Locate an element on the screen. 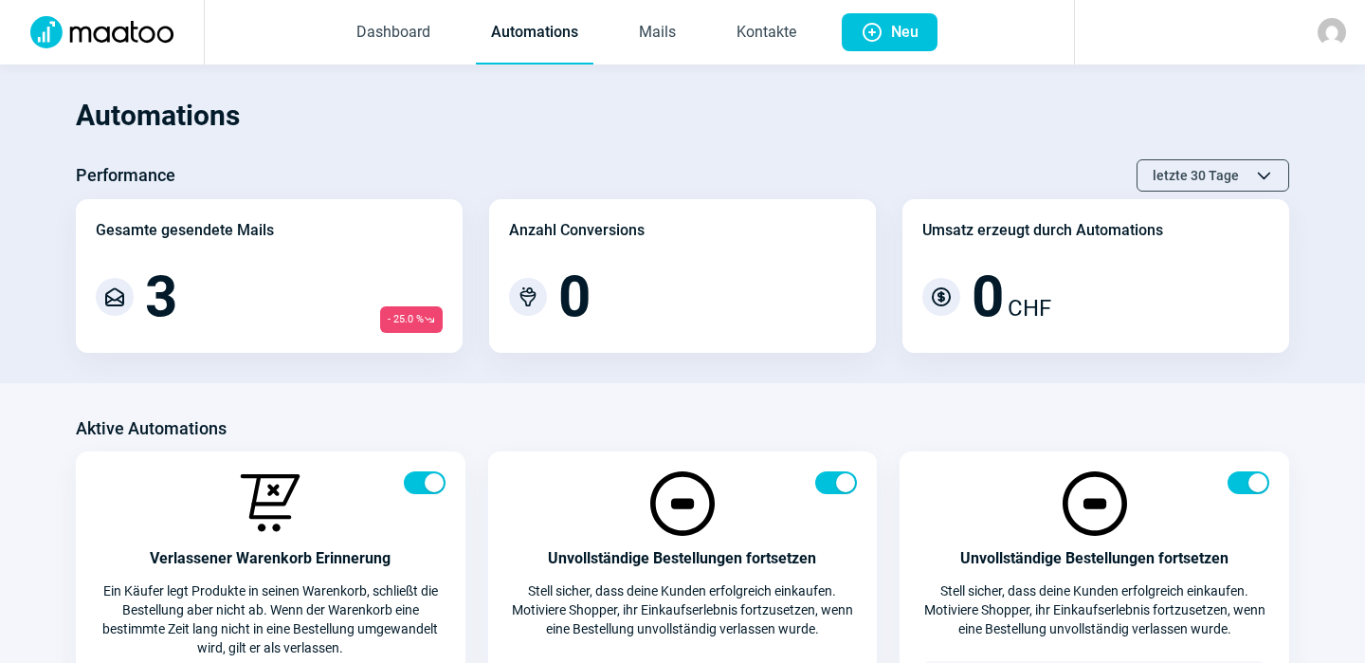  span: letzte 30 Tage is located at coordinates (1196, 175).